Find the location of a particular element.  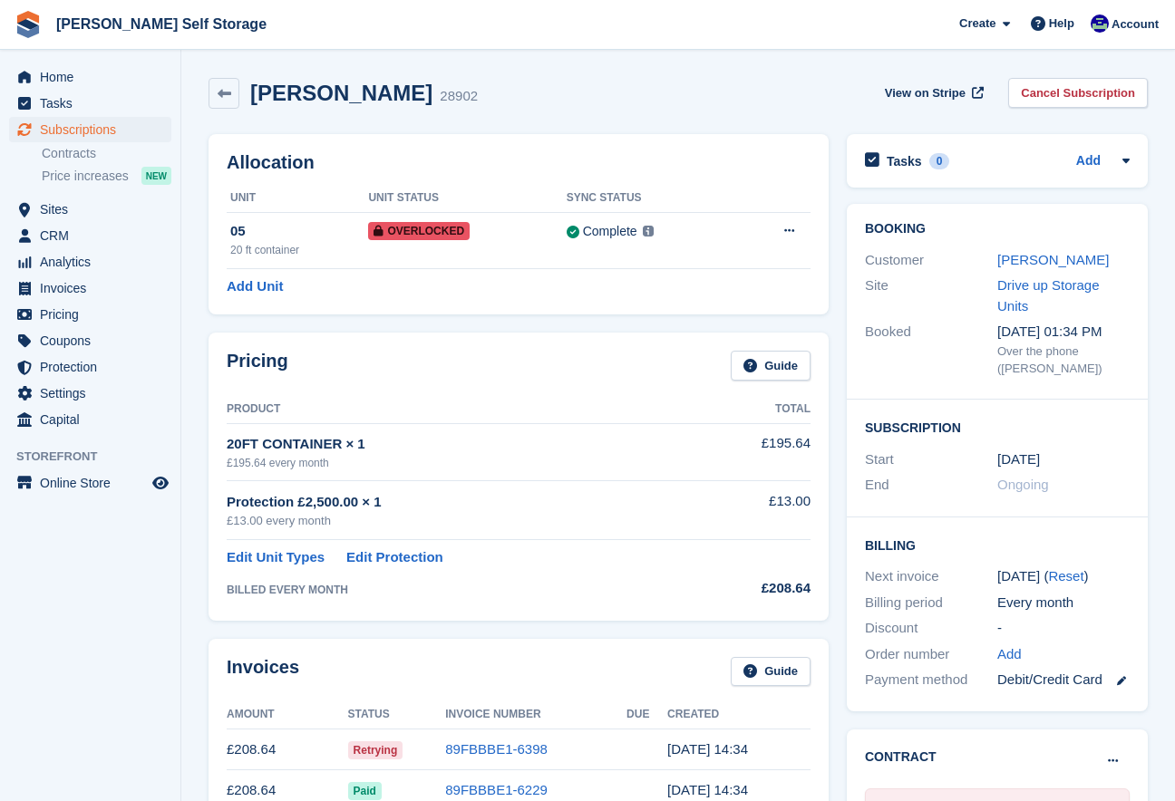

div: Every month is located at coordinates (1063, 603).